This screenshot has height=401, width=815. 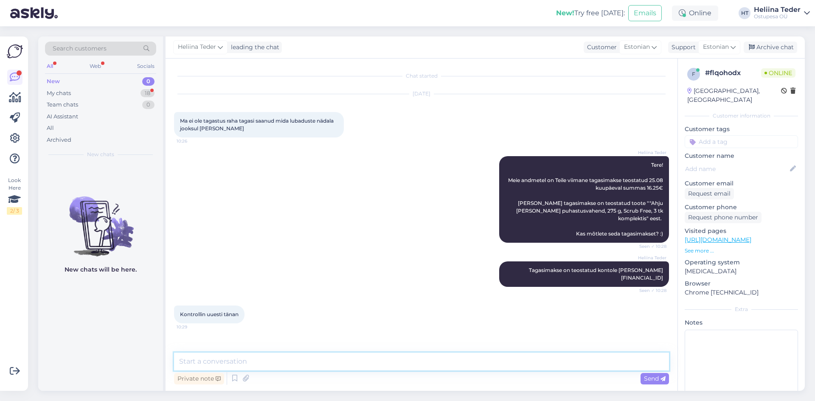 I want to click on a: Heliina TederOstupesa OÜ, so click(x=781, y=13).